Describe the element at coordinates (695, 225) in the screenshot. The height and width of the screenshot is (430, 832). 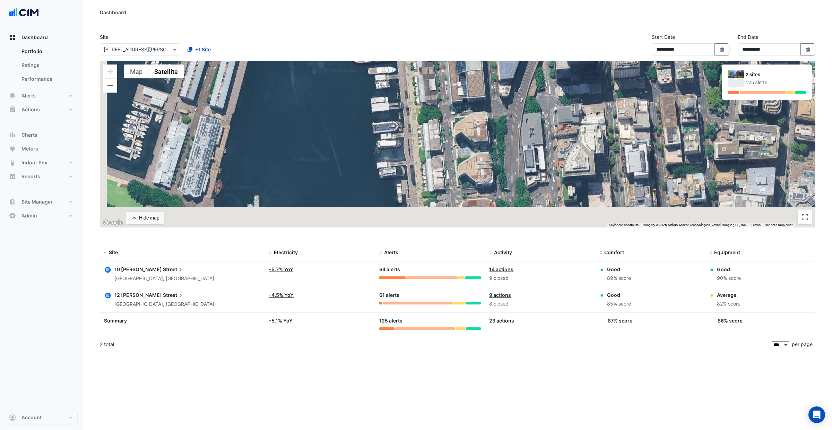
I see `span: Imagery ©2025 Airbus, Maxar Technologies, Vexcel Imaging US, Inc.` at that location.